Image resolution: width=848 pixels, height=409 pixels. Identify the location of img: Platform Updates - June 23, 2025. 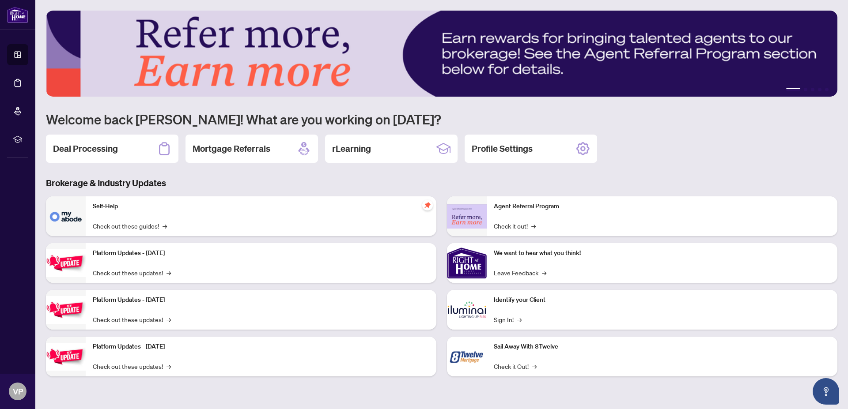
(66, 357).